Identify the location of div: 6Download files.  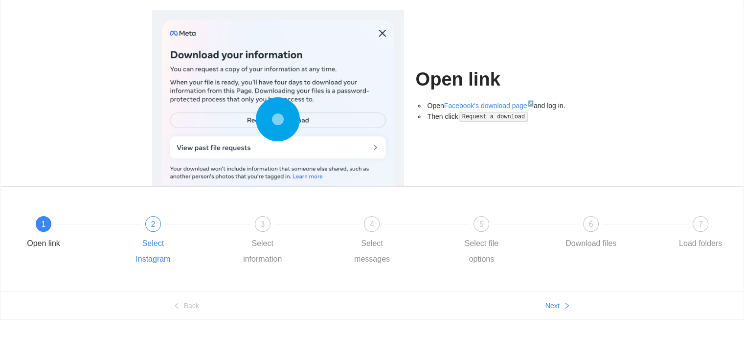
(618, 234).